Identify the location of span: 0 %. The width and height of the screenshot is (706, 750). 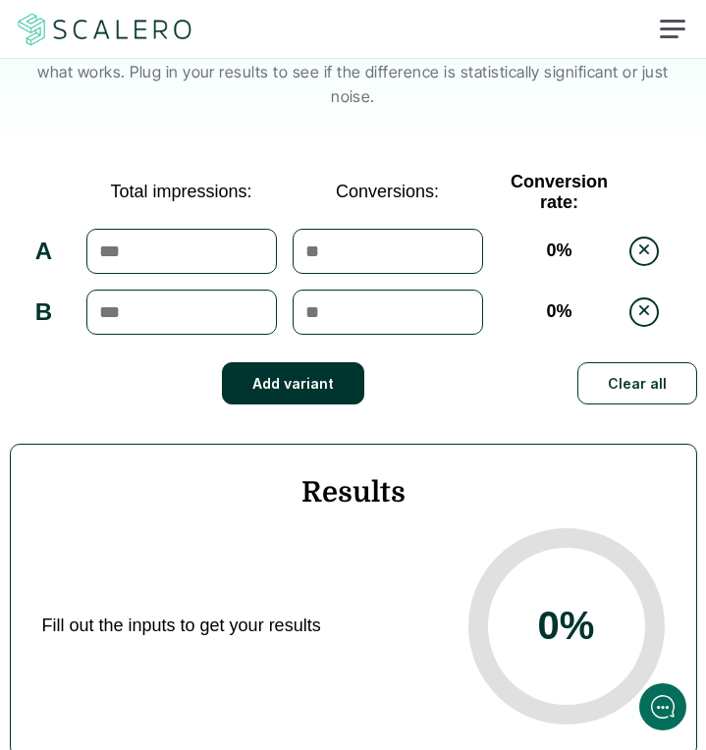
(567, 625).